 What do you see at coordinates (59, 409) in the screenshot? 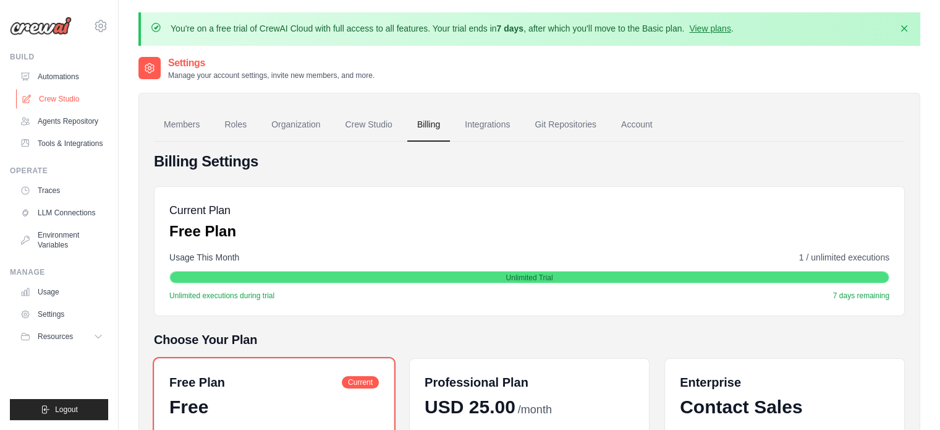
I see `button: Logout` at bounding box center [59, 409].